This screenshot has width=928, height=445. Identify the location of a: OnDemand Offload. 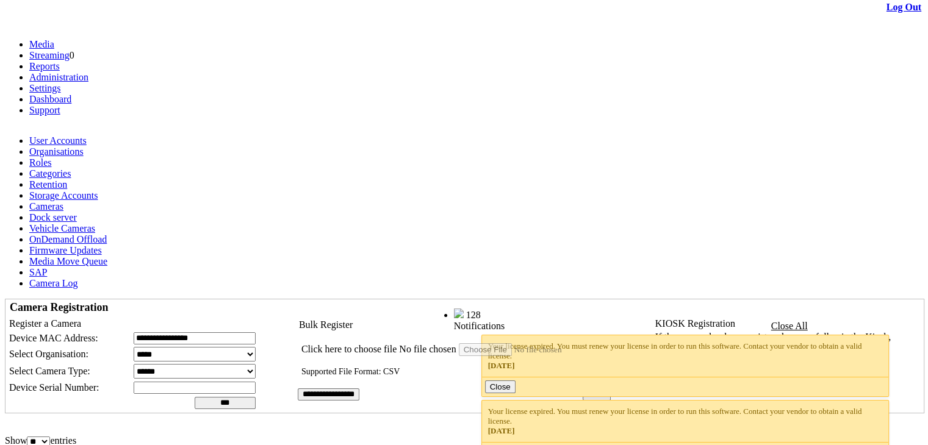
(68, 239).